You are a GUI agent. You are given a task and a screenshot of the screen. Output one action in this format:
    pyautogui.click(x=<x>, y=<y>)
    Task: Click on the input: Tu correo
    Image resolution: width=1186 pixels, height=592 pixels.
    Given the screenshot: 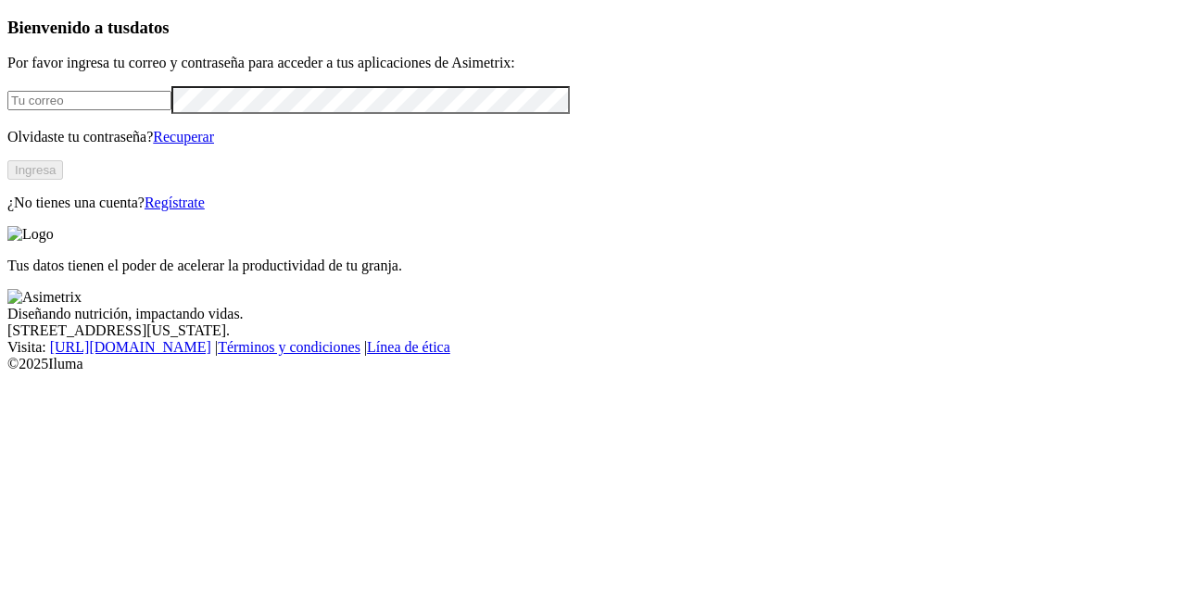 What is the action you would take?
    pyautogui.click(x=89, y=100)
    